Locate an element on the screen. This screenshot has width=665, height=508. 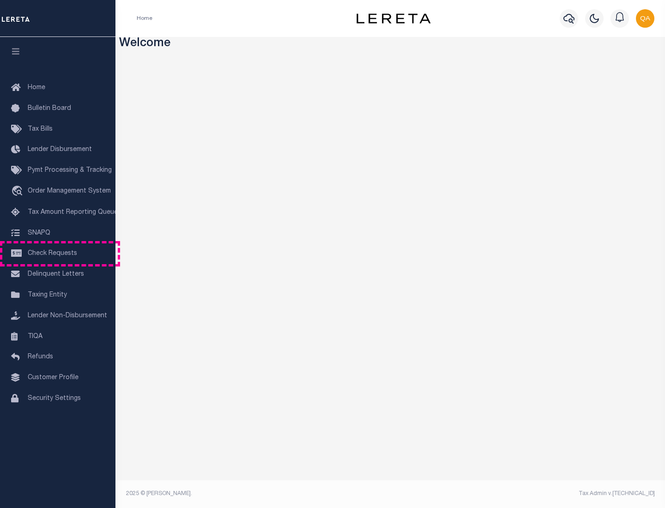
span: Home is located at coordinates (36, 88).